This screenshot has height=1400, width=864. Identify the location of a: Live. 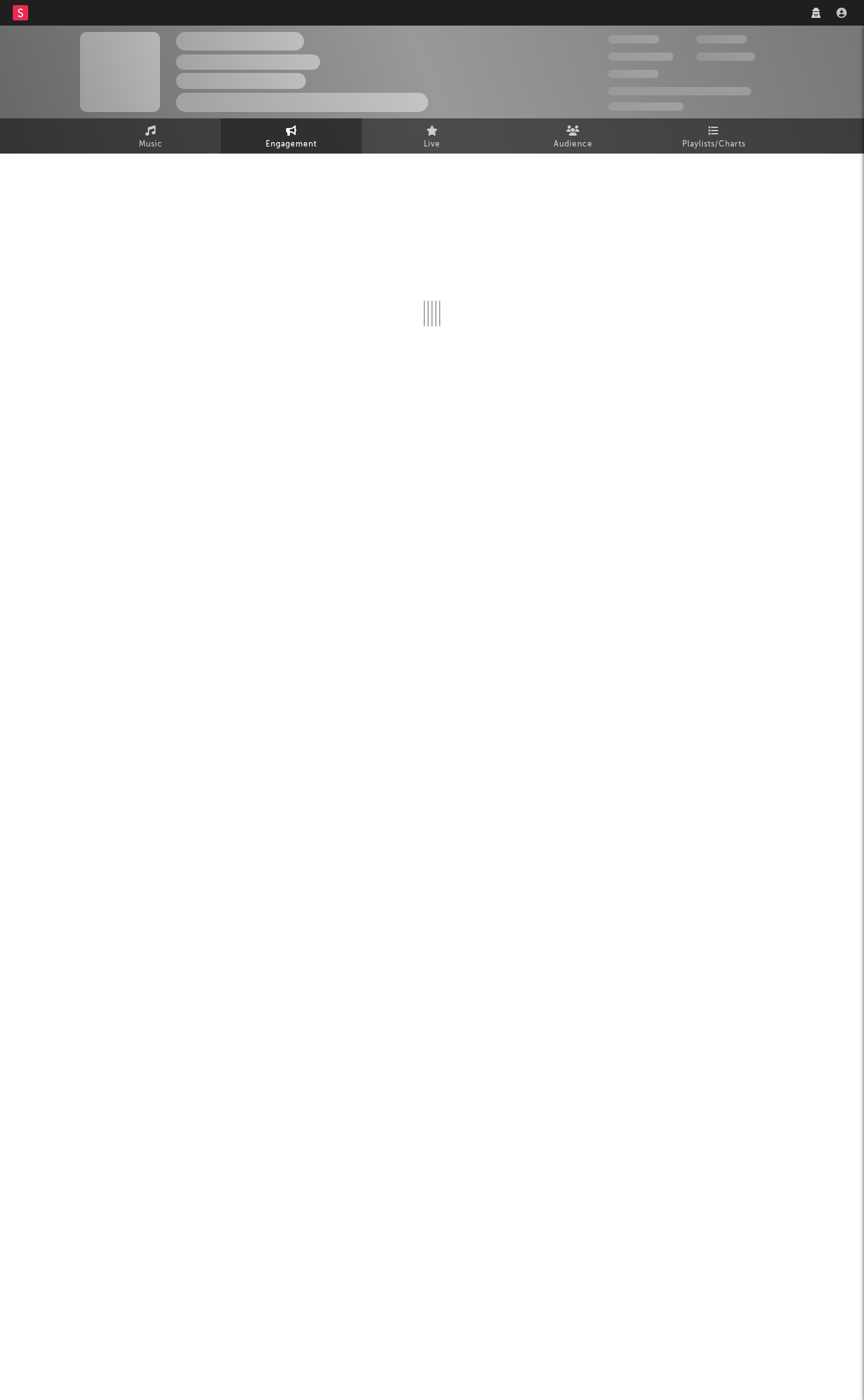
(432, 136).